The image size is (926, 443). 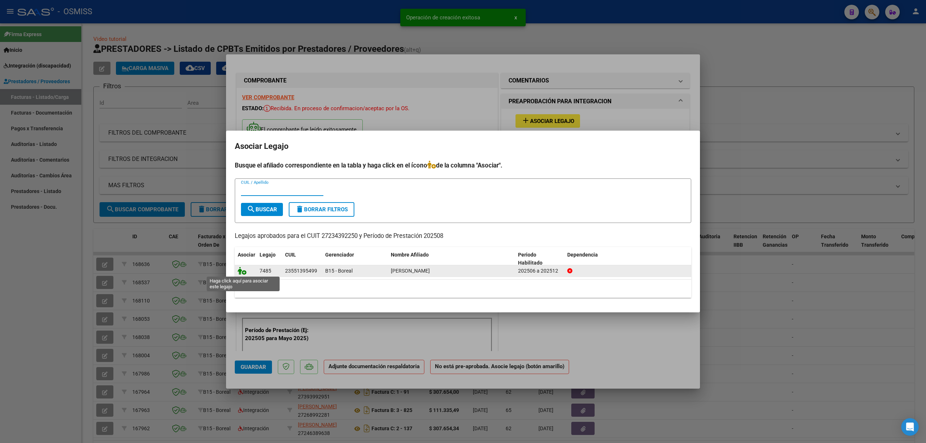 I want to click on datatable-header-cell: CUIL, so click(x=302, y=259).